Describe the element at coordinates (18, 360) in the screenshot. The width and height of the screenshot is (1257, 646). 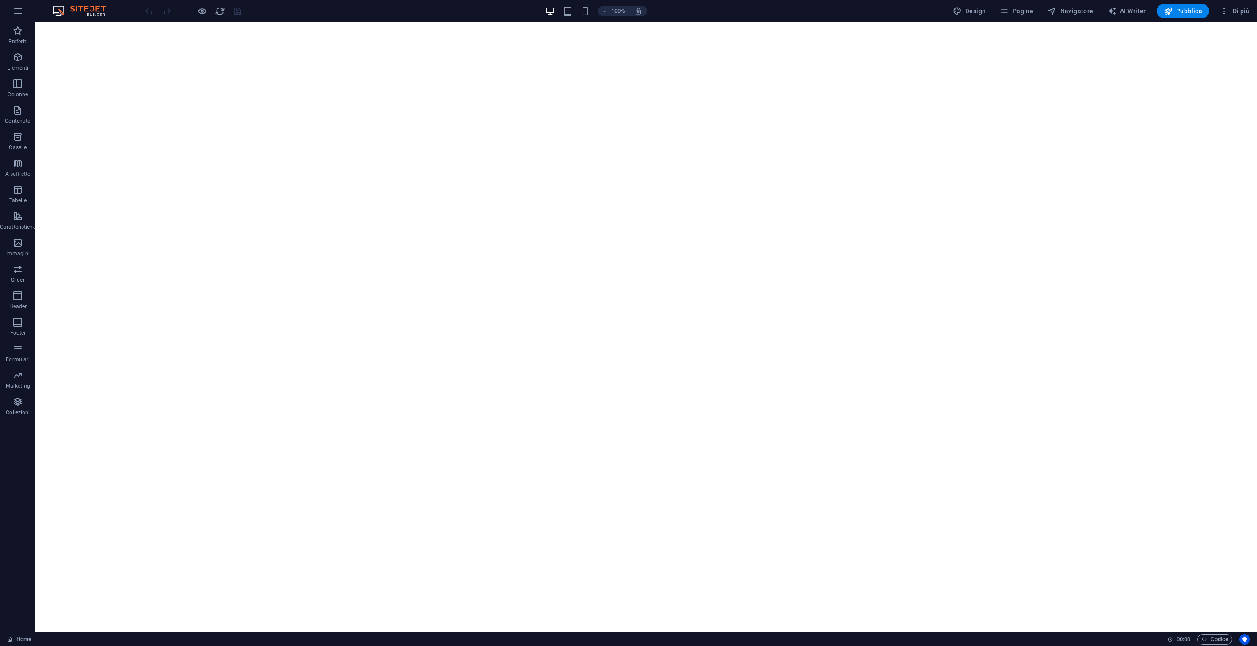
I see `p: Formulari` at that location.